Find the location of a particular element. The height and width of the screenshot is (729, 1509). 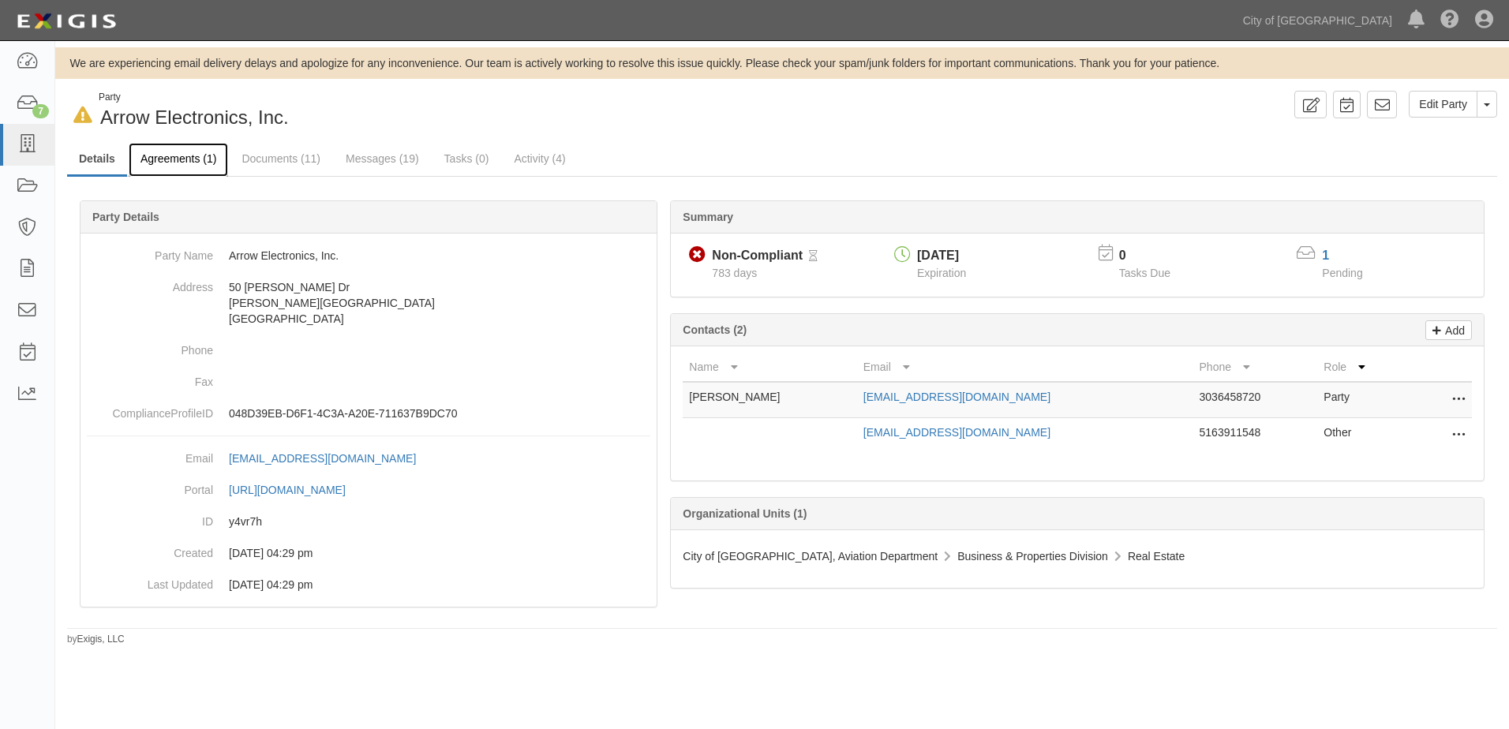

p: Add is located at coordinates (1453, 330).